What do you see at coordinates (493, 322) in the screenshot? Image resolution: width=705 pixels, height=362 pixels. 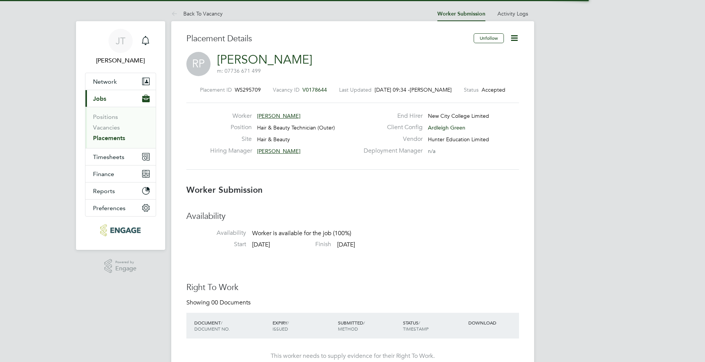 I see `div: DOWNLOAD` at bounding box center [493, 322].